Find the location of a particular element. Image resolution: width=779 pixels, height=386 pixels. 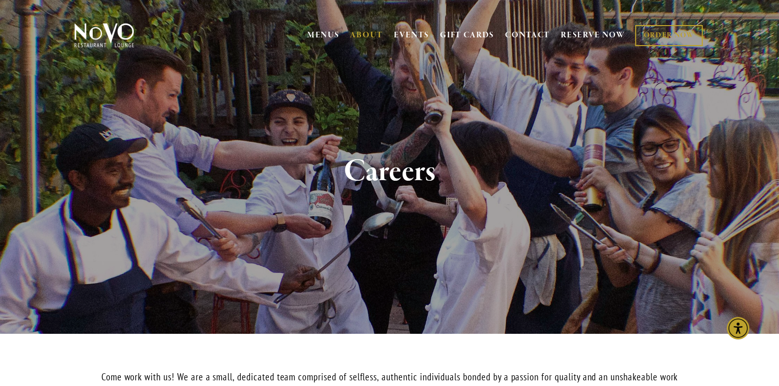

img: Novo Restaurant &amp; Lounge is located at coordinates (104, 35).